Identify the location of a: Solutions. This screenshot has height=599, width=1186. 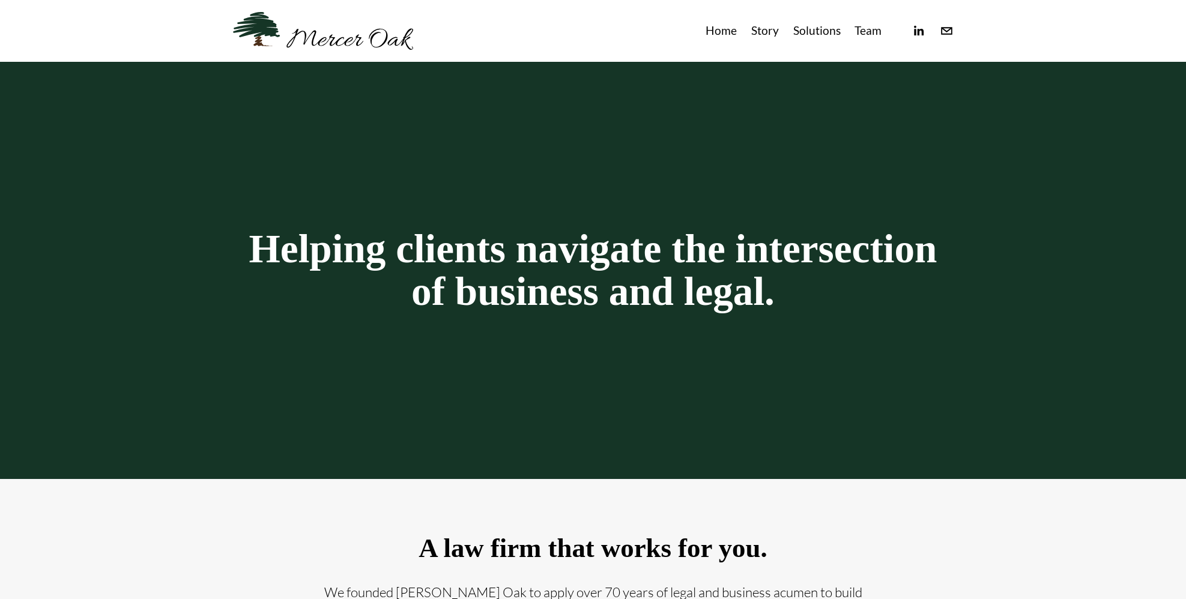
(817, 31).